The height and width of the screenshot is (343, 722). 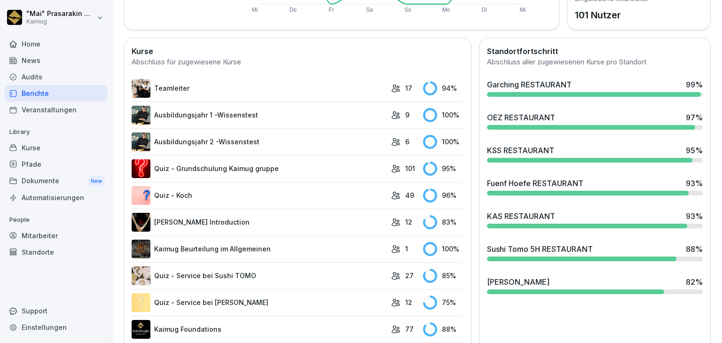 I want to click on a: Teamleiter, so click(x=259, y=88).